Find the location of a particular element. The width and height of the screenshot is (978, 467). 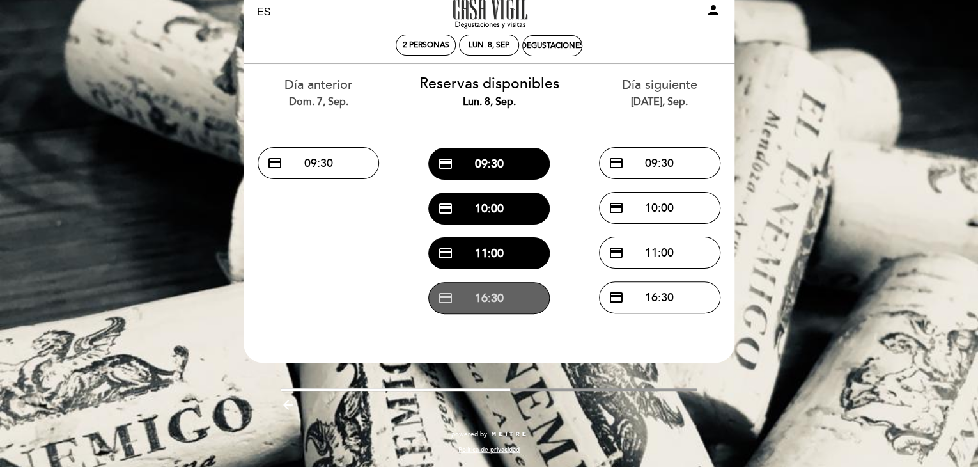

button: person is located at coordinates (713, 12).